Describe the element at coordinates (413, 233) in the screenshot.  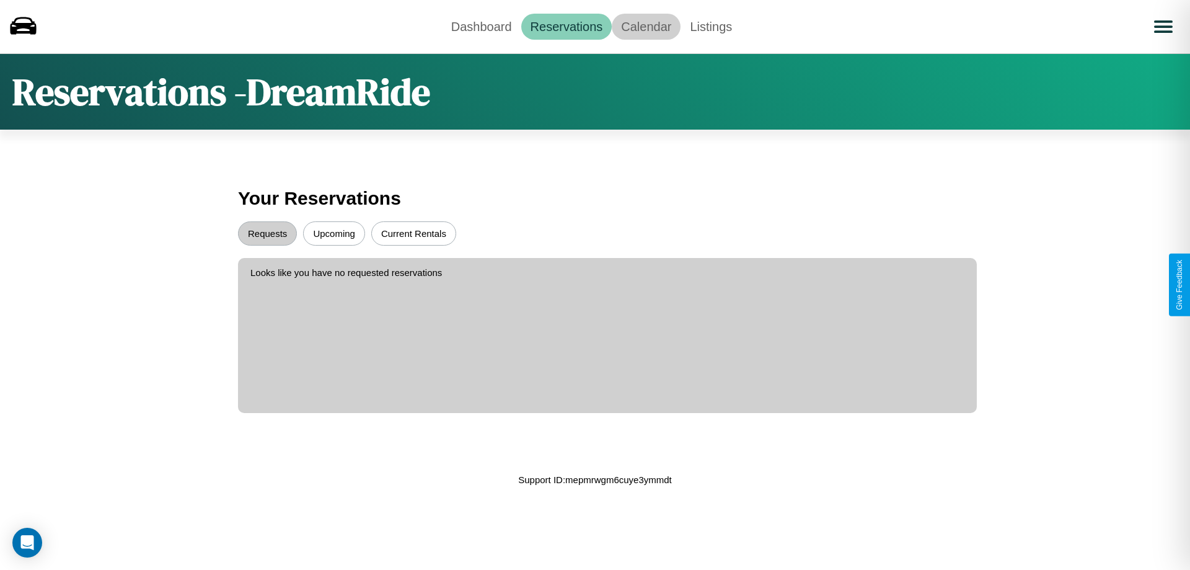
I see `button: Current Rentals` at that location.